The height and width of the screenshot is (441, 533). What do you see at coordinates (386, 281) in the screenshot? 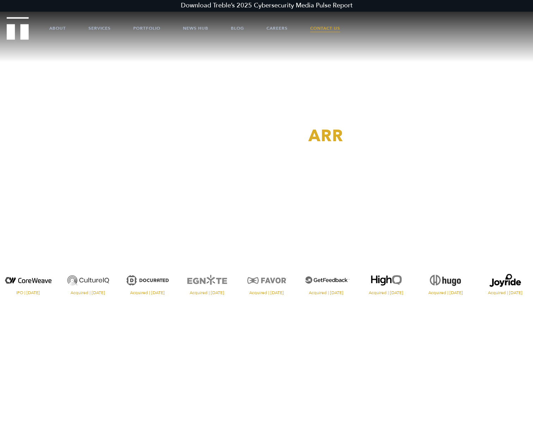
I see `a: Visit the High IQ website` at bounding box center [386, 281].